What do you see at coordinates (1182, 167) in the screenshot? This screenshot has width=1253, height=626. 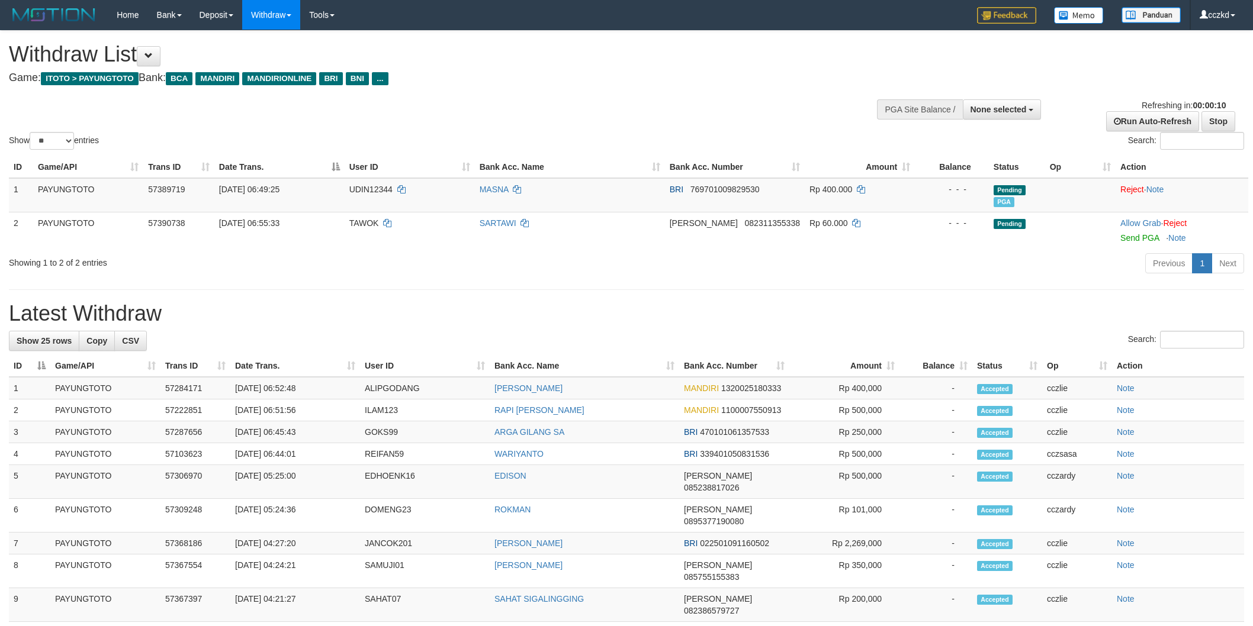 I see `th: Action` at bounding box center [1182, 167].